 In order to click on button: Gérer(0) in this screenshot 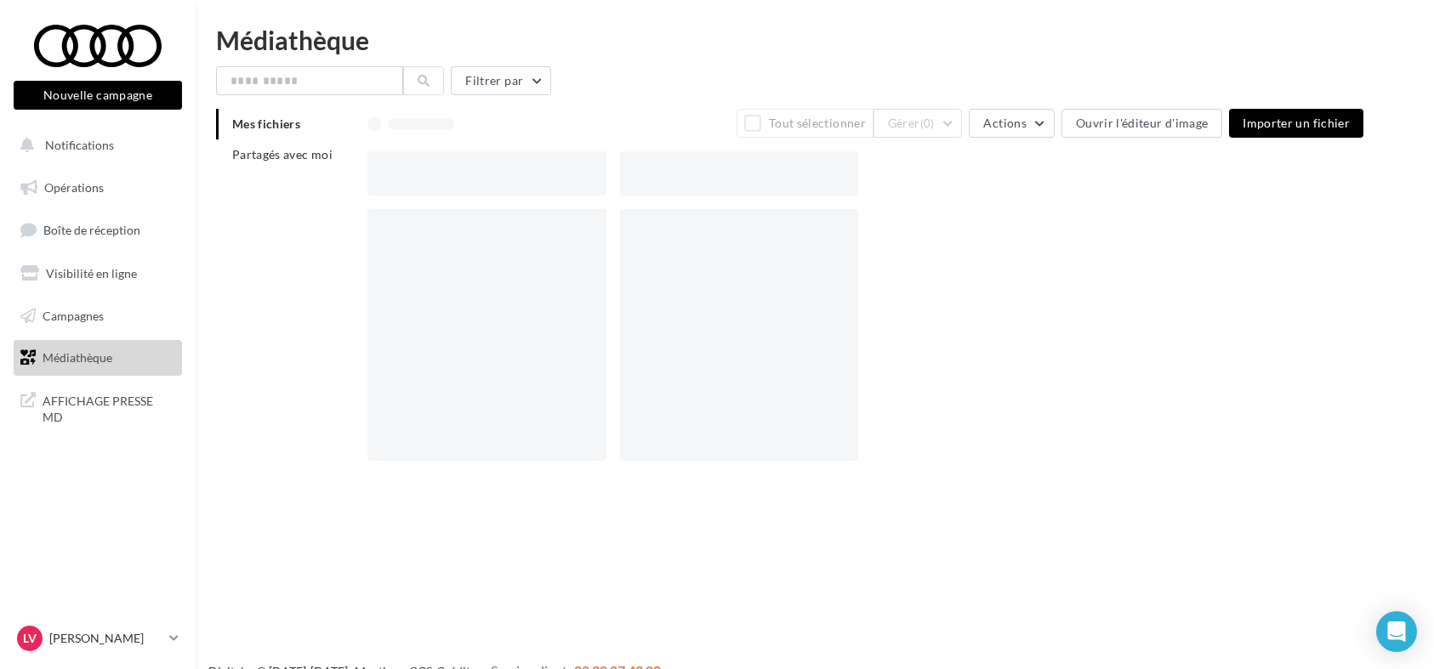, I will do `click(918, 123)`.